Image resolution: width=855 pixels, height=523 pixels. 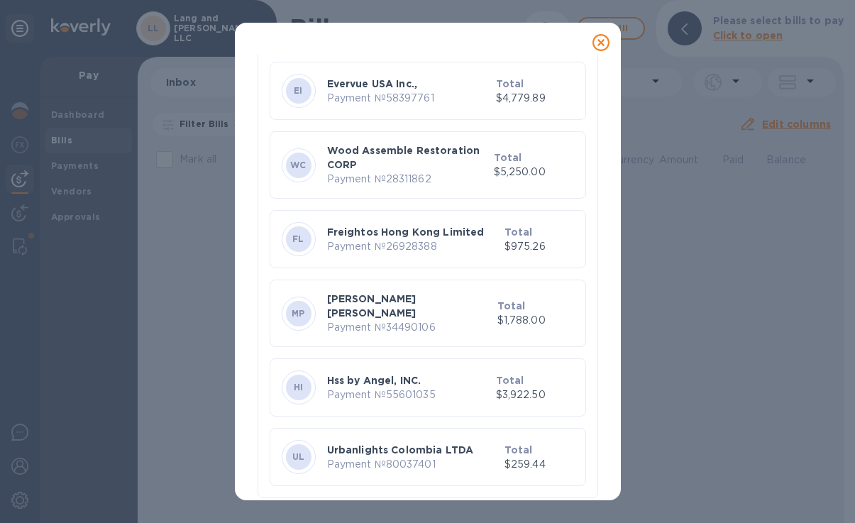 I want to click on p: $259.44, so click(x=540, y=464).